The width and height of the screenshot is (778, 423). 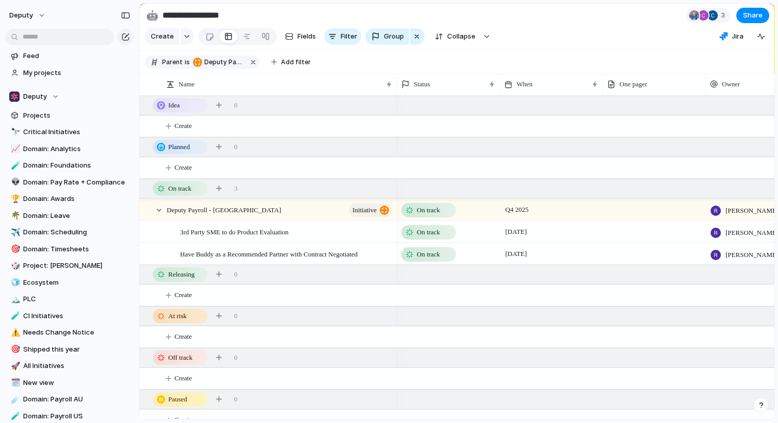 What do you see at coordinates (394, 37) in the screenshot?
I see `span: Group` at bounding box center [394, 37].